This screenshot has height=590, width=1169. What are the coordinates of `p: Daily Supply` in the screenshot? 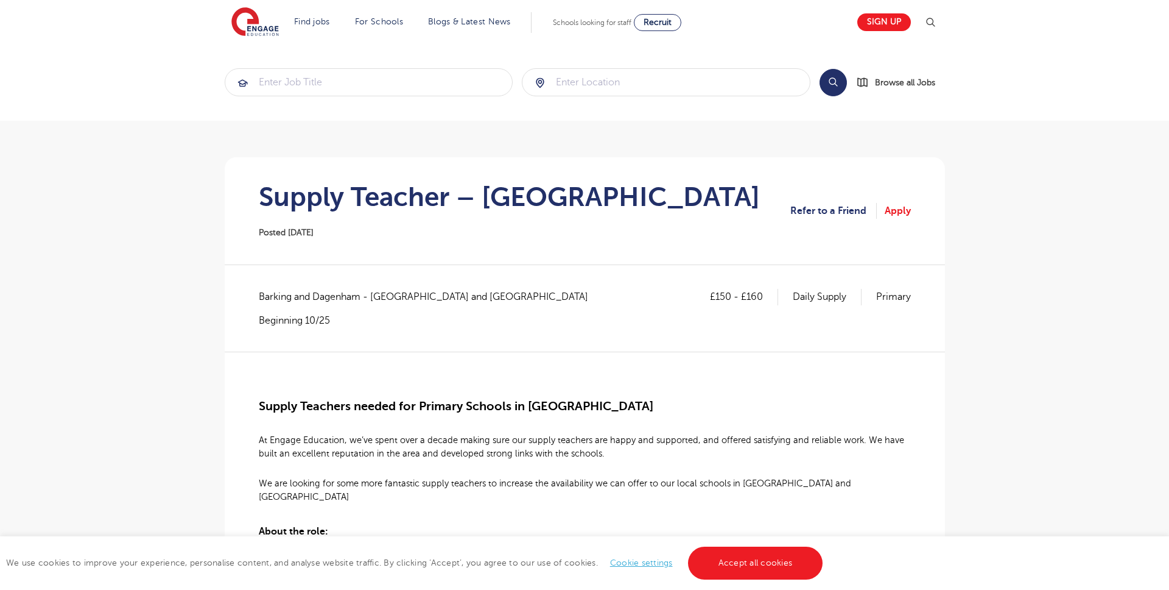 It's located at (827, 297).